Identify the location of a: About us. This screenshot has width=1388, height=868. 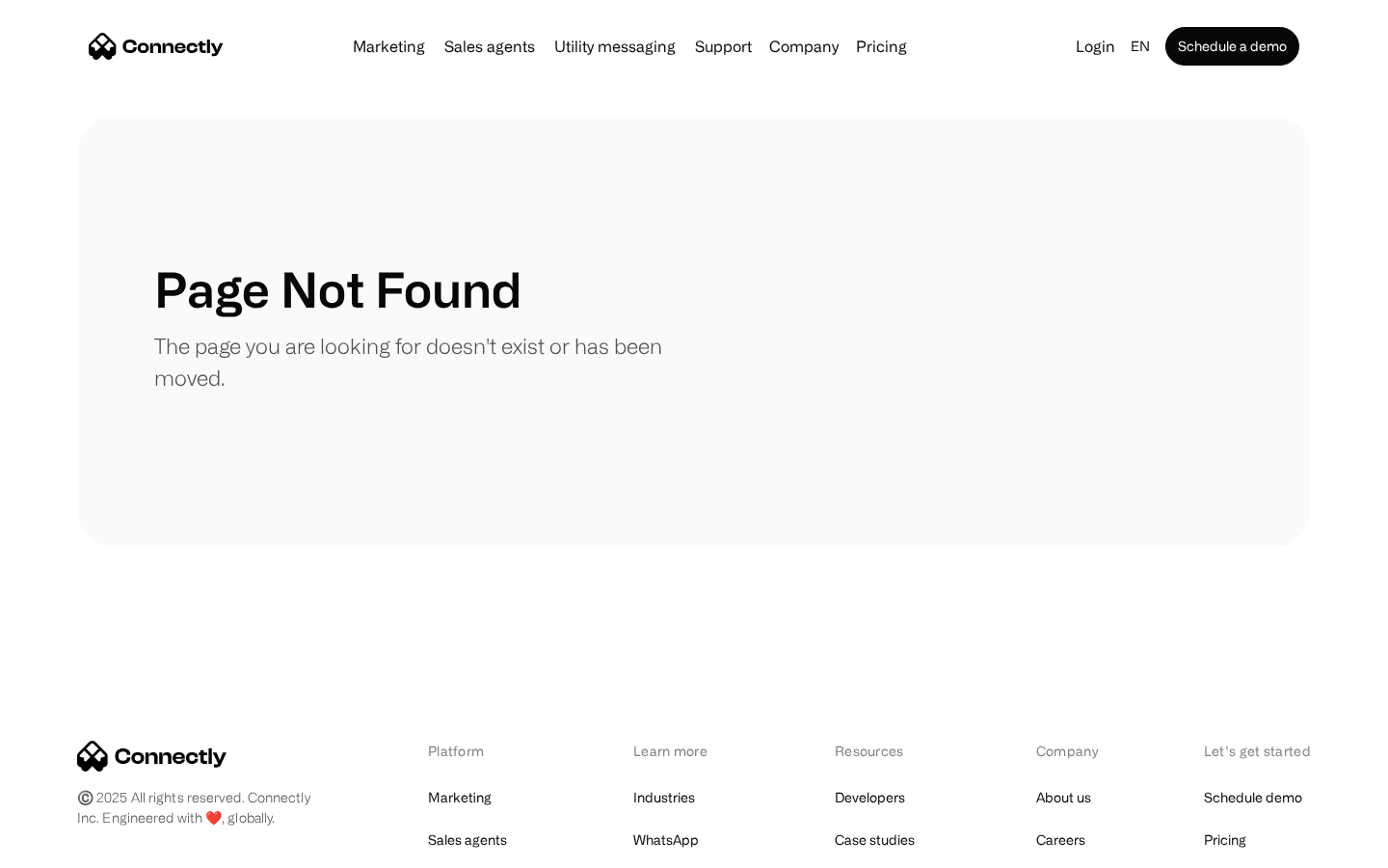
(1064, 798).